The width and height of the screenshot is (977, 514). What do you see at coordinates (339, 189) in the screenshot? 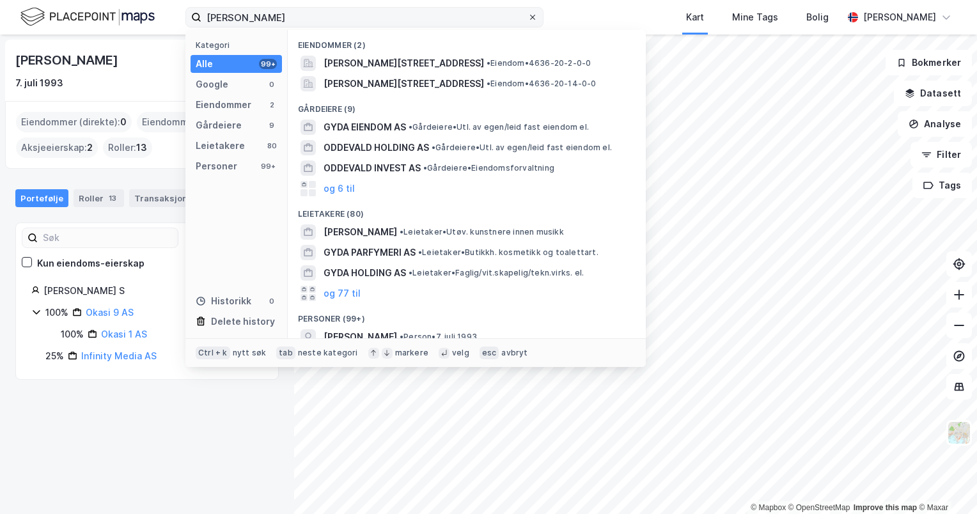
I see `button: og 6 til` at bounding box center [339, 189].